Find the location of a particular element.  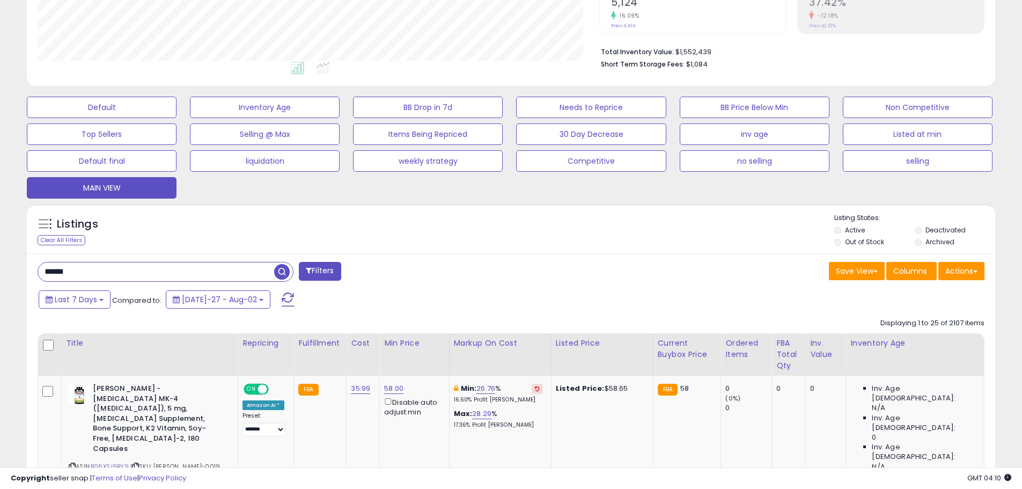

button: Needs to Reprice is located at coordinates (591, 107).